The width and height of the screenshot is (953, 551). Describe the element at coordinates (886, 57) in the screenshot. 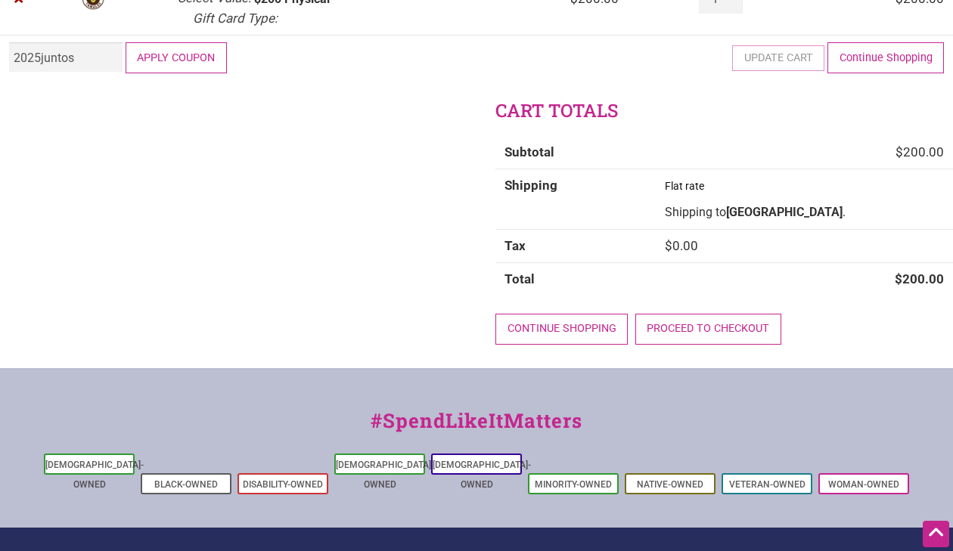

I see `a: Continue Shopping` at that location.